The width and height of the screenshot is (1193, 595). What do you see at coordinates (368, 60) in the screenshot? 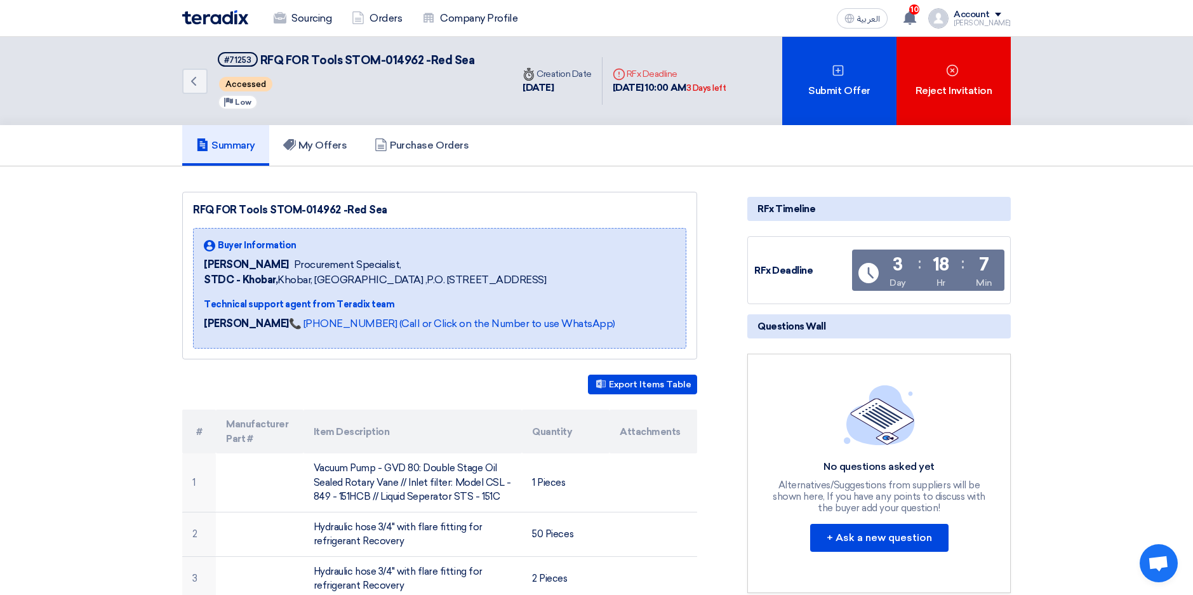
I see `span: RFQ FOR Tools STOM-014962 -Red Sea` at bounding box center [368, 60].